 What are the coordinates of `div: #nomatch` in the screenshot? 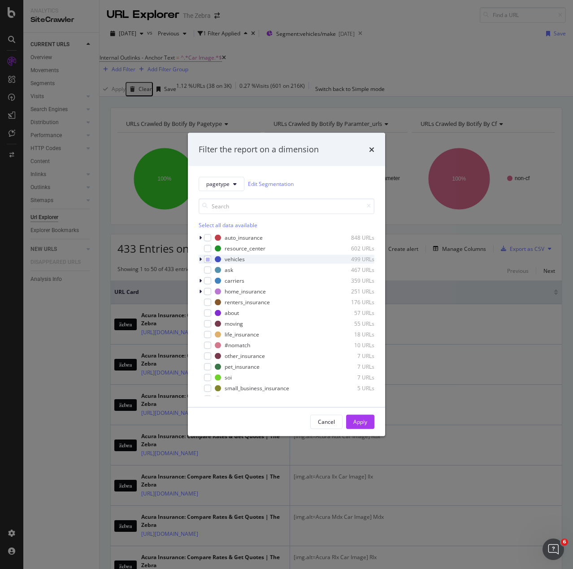 It's located at (237, 345).